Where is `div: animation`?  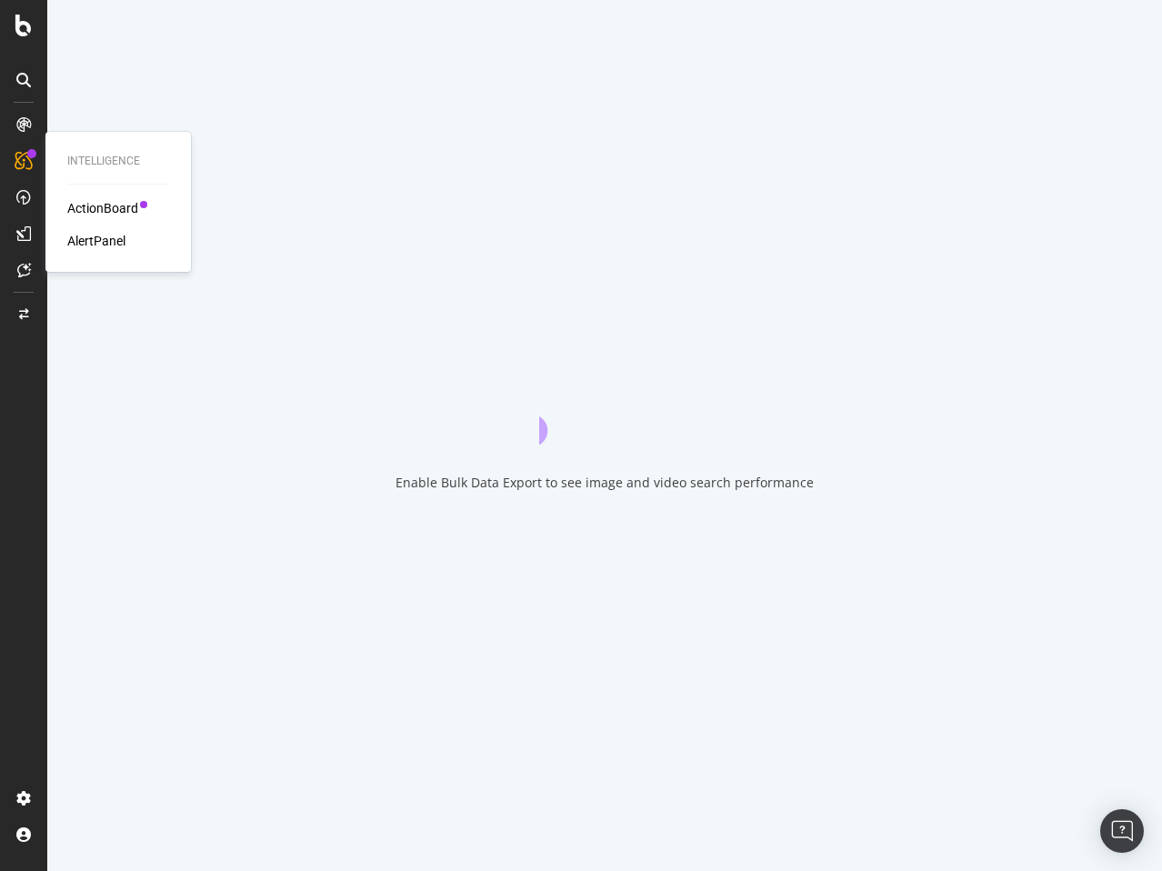
div: animation is located at coordinates (605, 412).